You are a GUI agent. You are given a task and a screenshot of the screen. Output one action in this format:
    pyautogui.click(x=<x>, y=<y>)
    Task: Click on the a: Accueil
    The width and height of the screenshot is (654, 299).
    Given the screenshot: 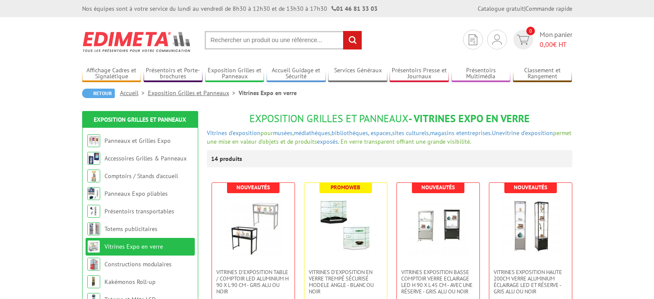 What is the action you would take?
    pyautogui.click(x=134, y=93)
    